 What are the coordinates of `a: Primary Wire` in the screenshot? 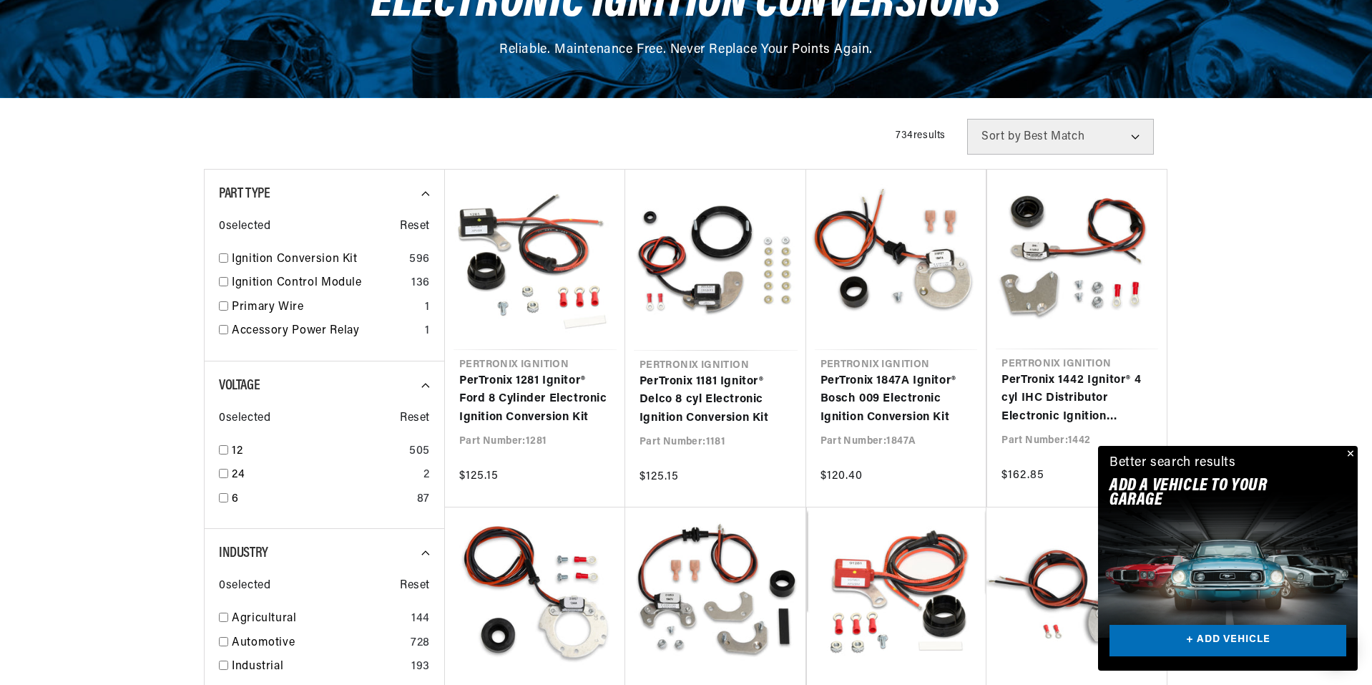 It's located at (325, 308).